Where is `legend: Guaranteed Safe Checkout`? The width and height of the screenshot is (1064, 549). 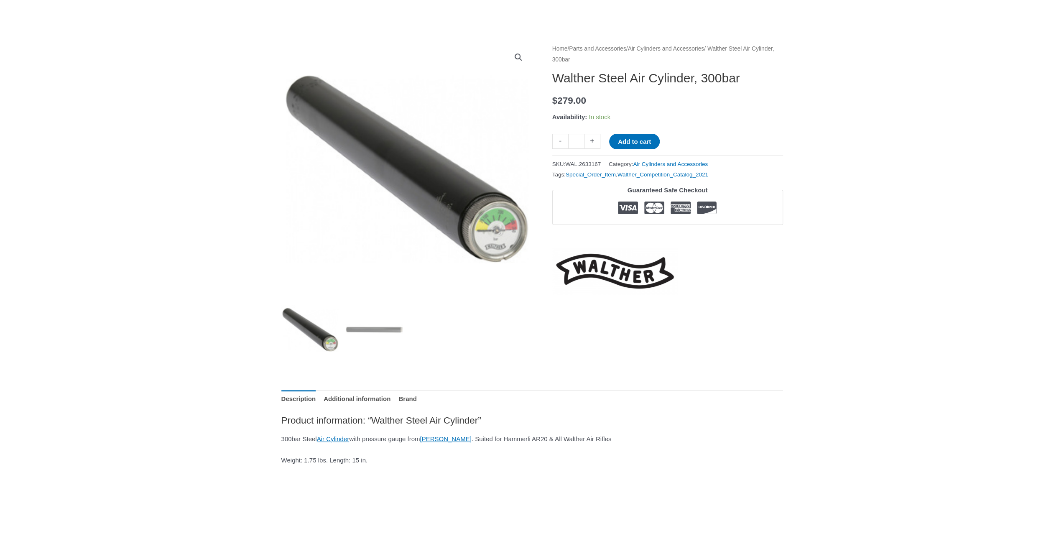
legend: Guaranteed Safe Checkout is located at coordinates (668, 190).